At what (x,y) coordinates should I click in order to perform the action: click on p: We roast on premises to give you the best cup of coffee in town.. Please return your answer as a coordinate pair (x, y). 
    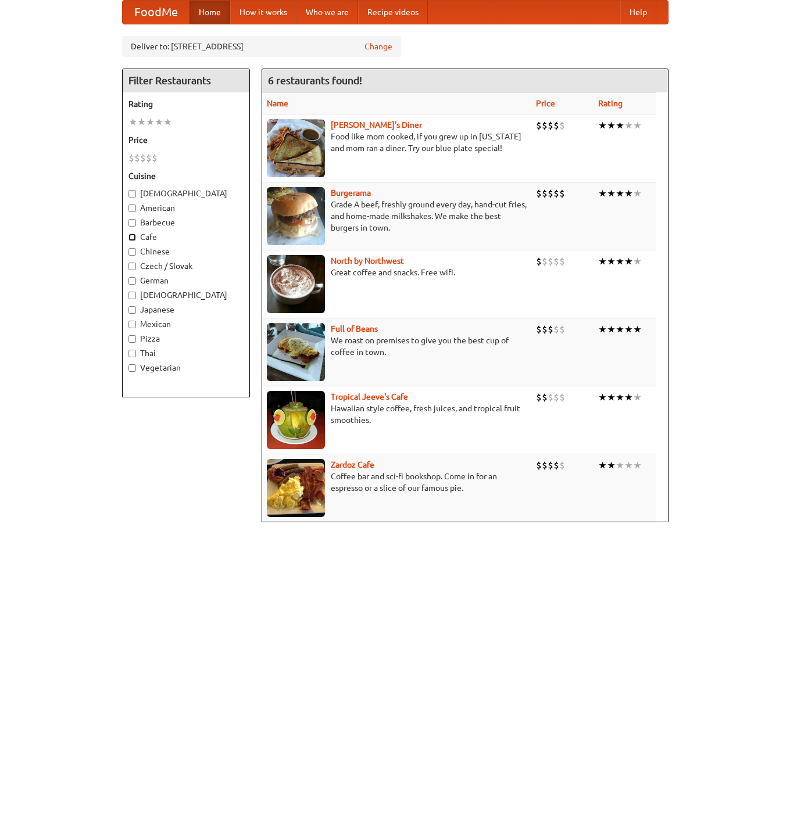
    Looking at the image, I should click on (396, 346).